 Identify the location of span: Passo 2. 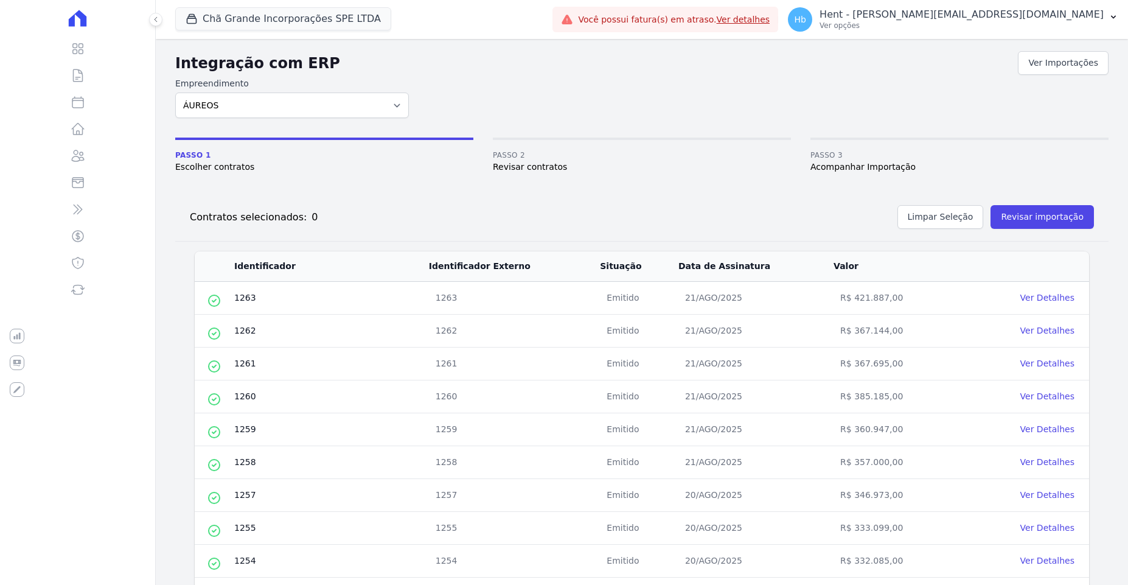
(642, 155).